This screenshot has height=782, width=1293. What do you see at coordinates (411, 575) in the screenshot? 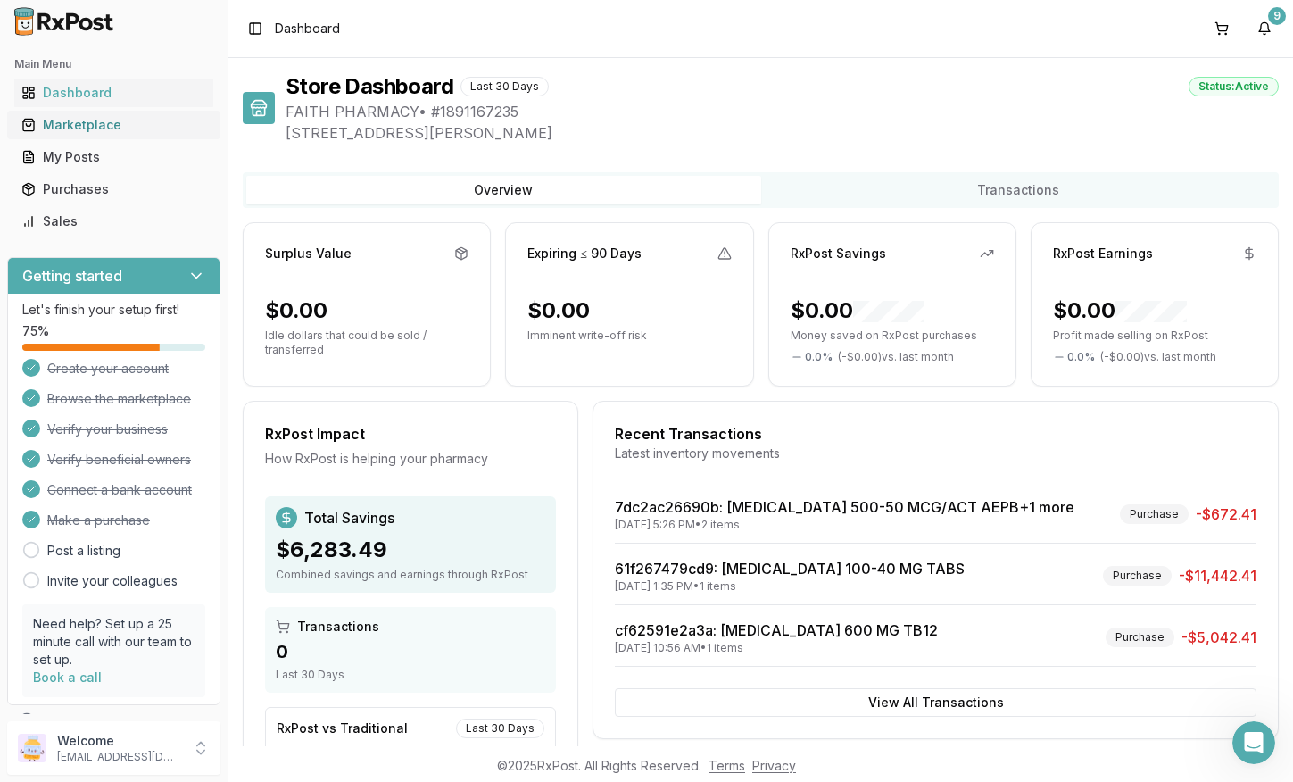
I see `div: Combined savings and earnings through RxPost` at bounding box center [411, 575].